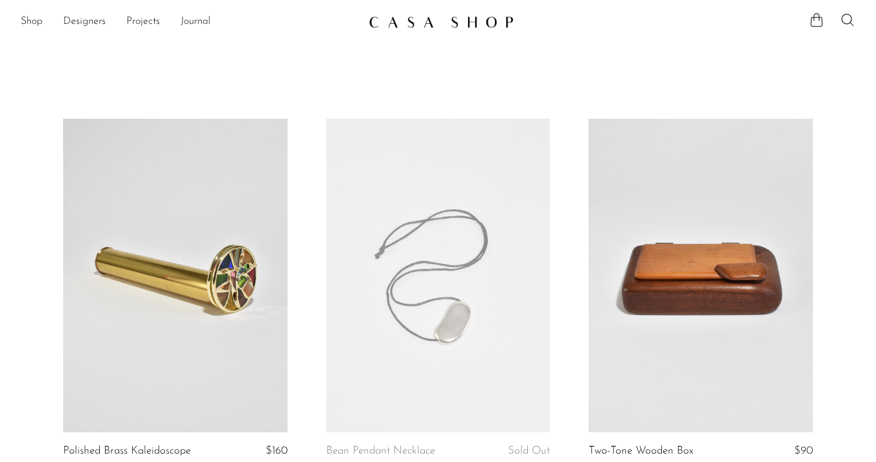 This screenshot has width=876, height=462. I want to click on nav: Desktop navigation, so click(190, 22).